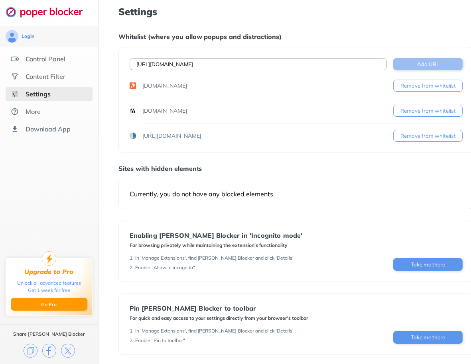  Describe the element at coordinates (165, 268) in the screenshot. I see `div: Enable "Allow in incognito"` at that location.